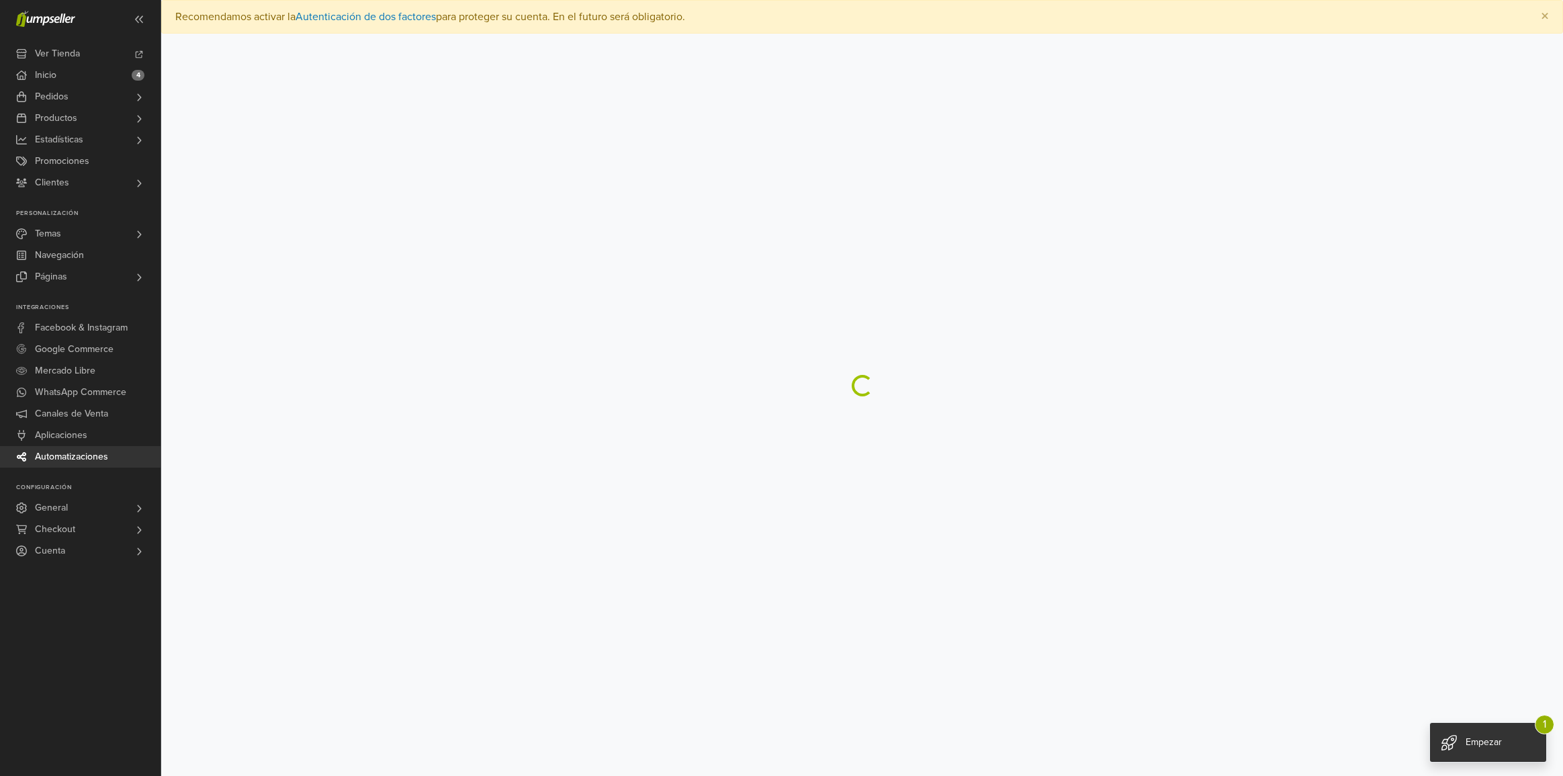 The image size is (1563, 776). I want to click on span: Inicio, so click(46, 75).